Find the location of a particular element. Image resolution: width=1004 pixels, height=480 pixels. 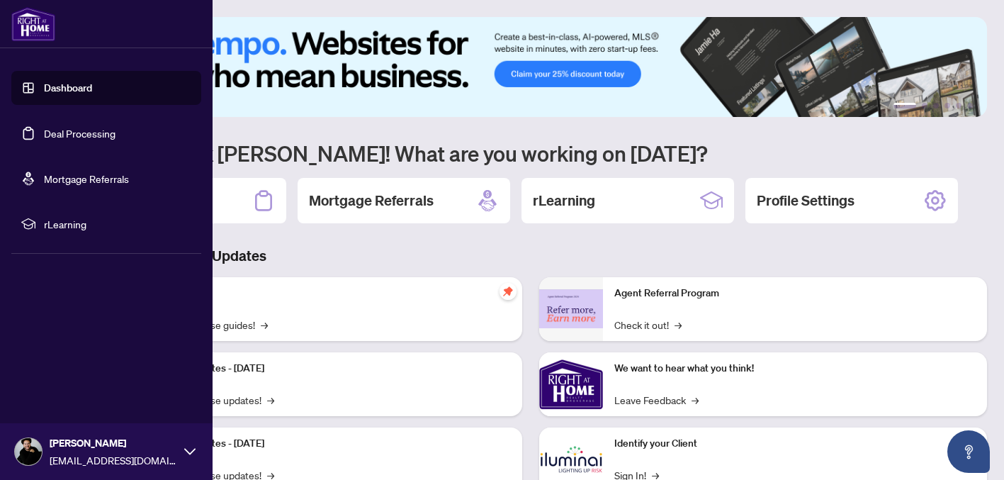

a: Mortgage Referrals is located at coordinates (86, 179).